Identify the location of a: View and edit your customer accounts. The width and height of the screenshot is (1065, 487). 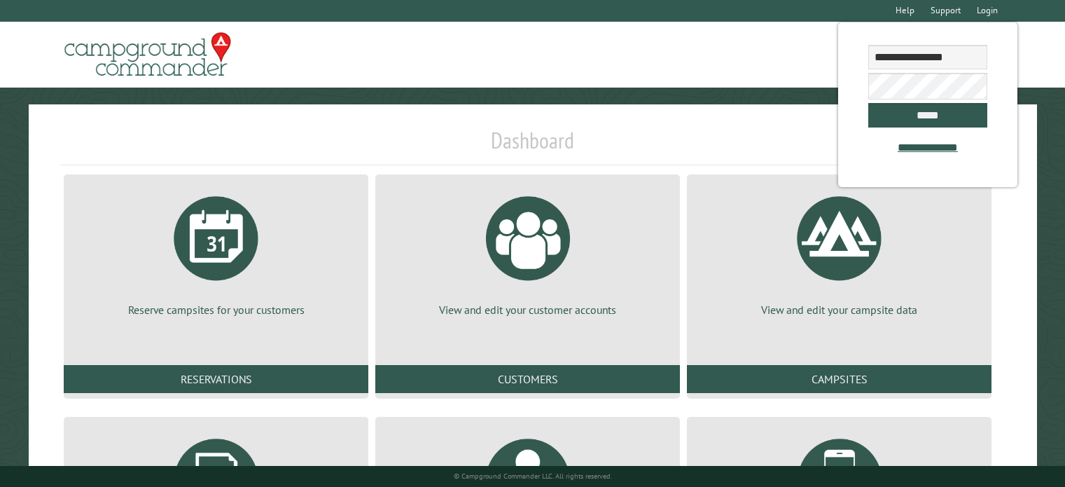
(527, 251).